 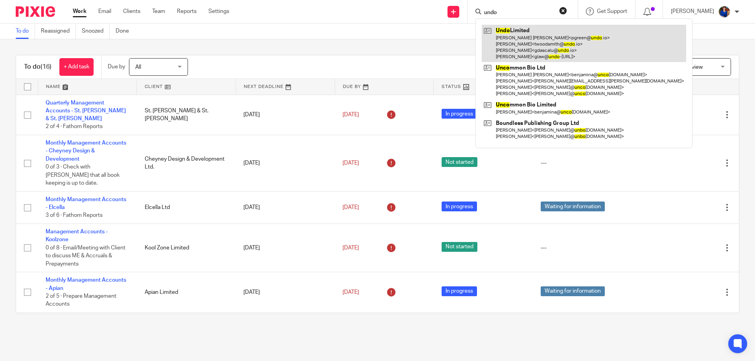 I want to click on td: Taptap Giving Ltd, so click(x=186, y=333).